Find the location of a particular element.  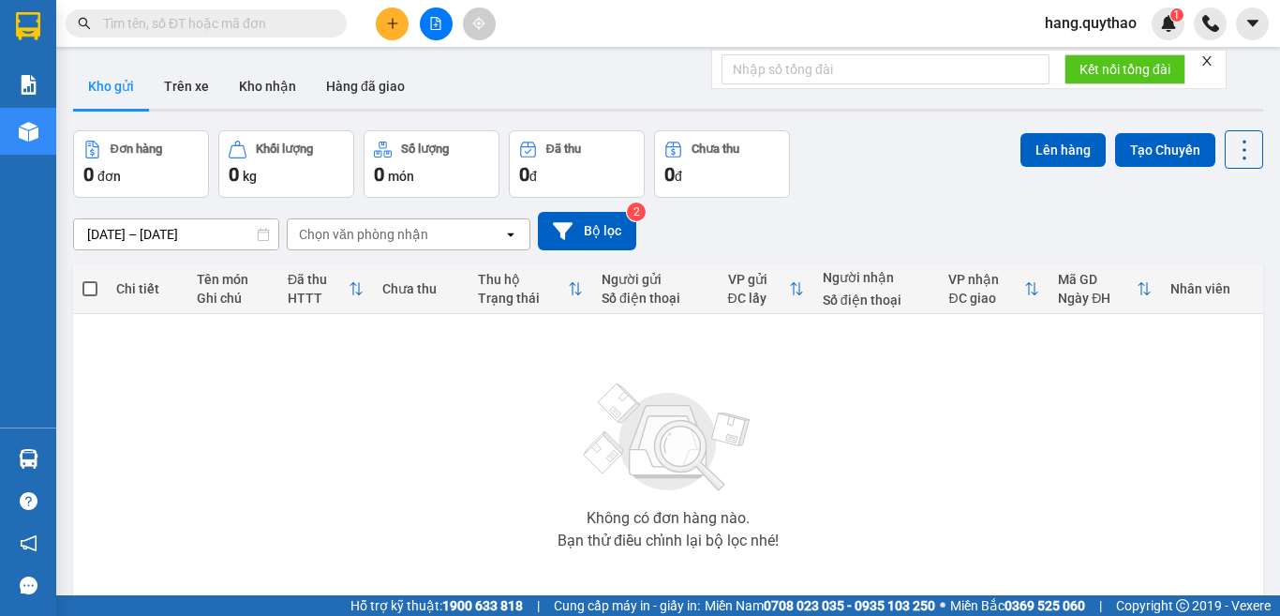

button: Trên xe is located at coordinates (187, 86).